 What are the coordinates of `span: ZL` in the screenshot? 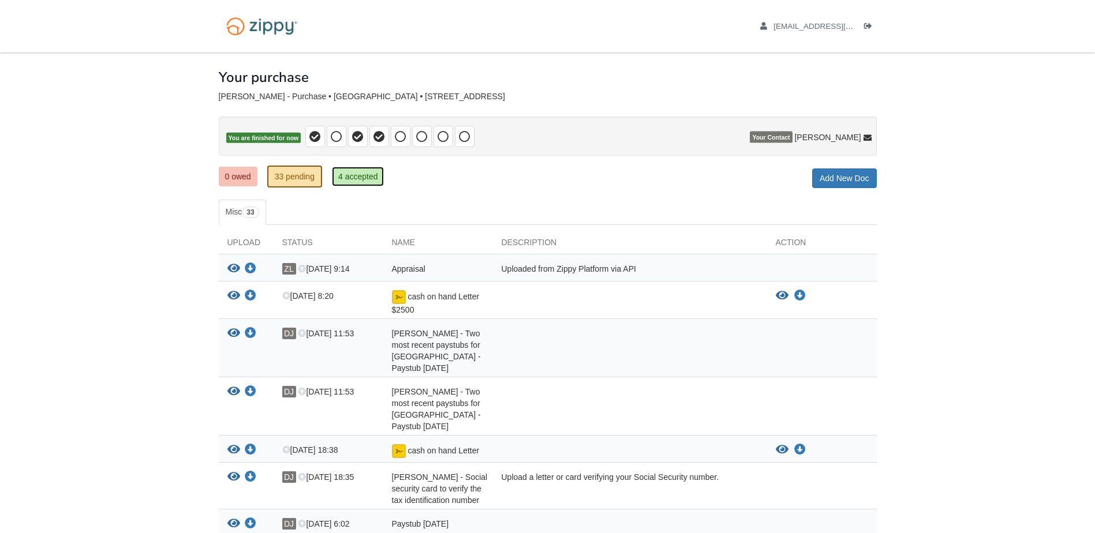 It's located at (289, 269).